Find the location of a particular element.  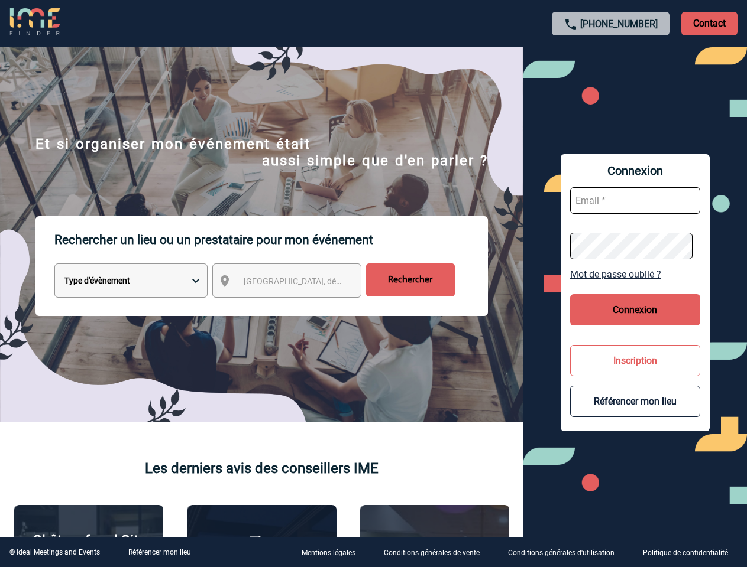

a: Mentions légales is located at coordinates (333, 553).